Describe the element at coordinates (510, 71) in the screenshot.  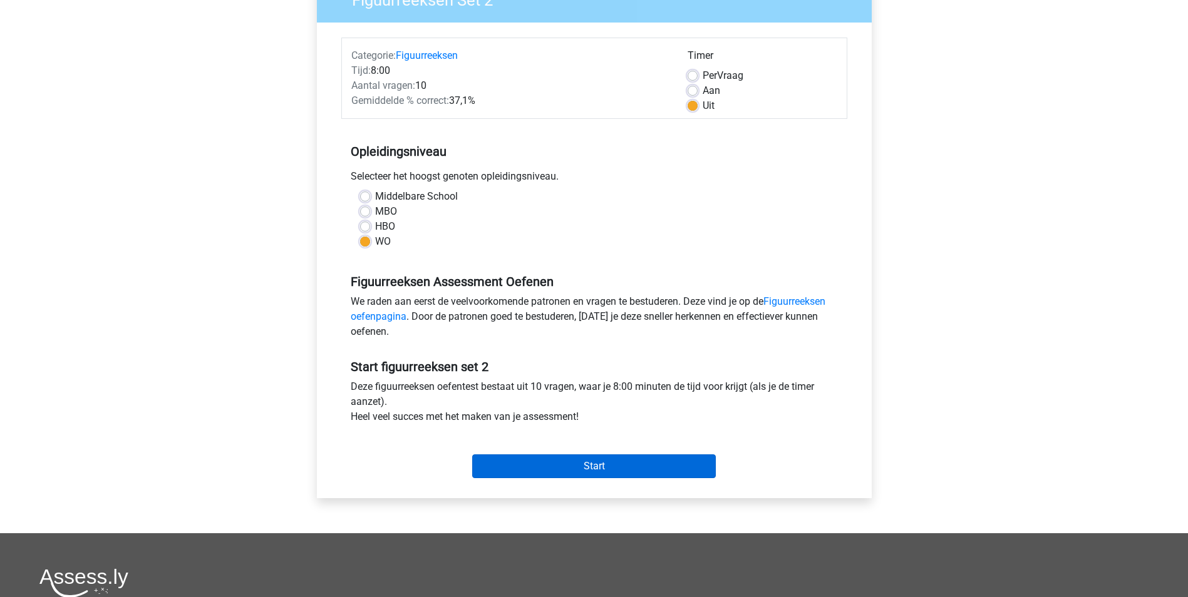
I see `div: 8:00` at that location.